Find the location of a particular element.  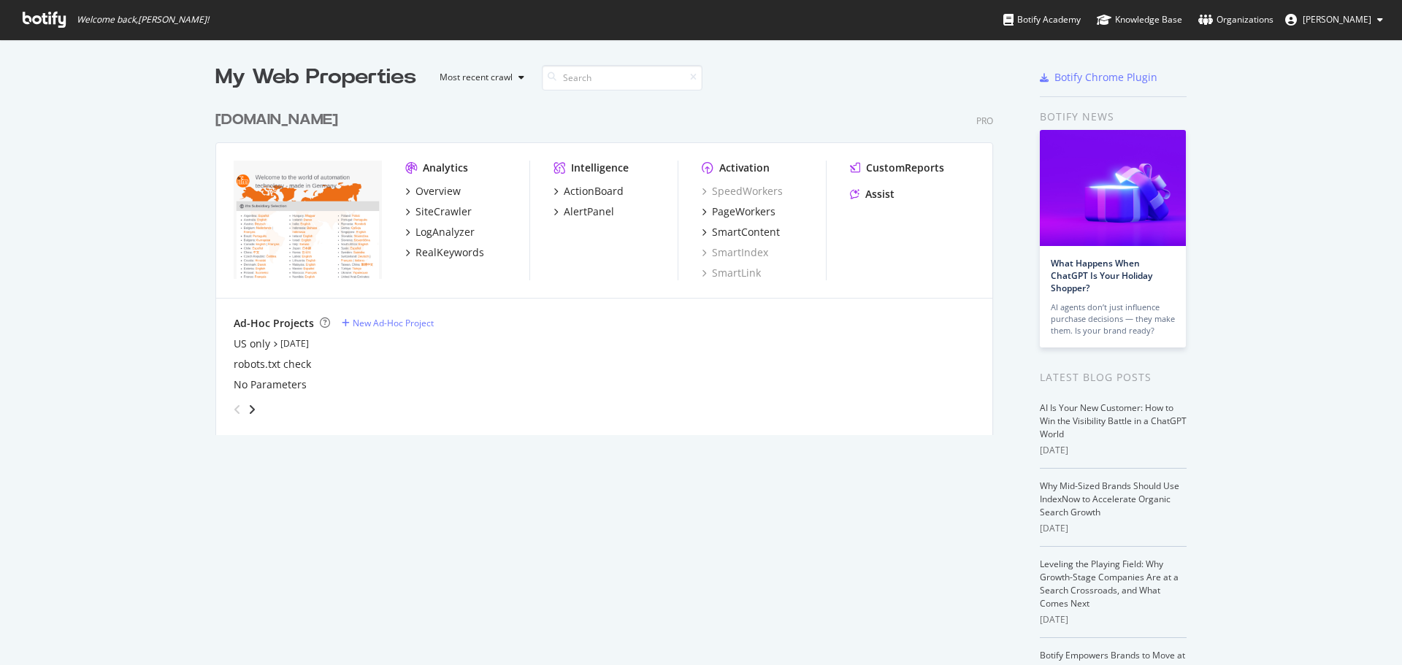

div: Activation is located at coordinates (744, 168).